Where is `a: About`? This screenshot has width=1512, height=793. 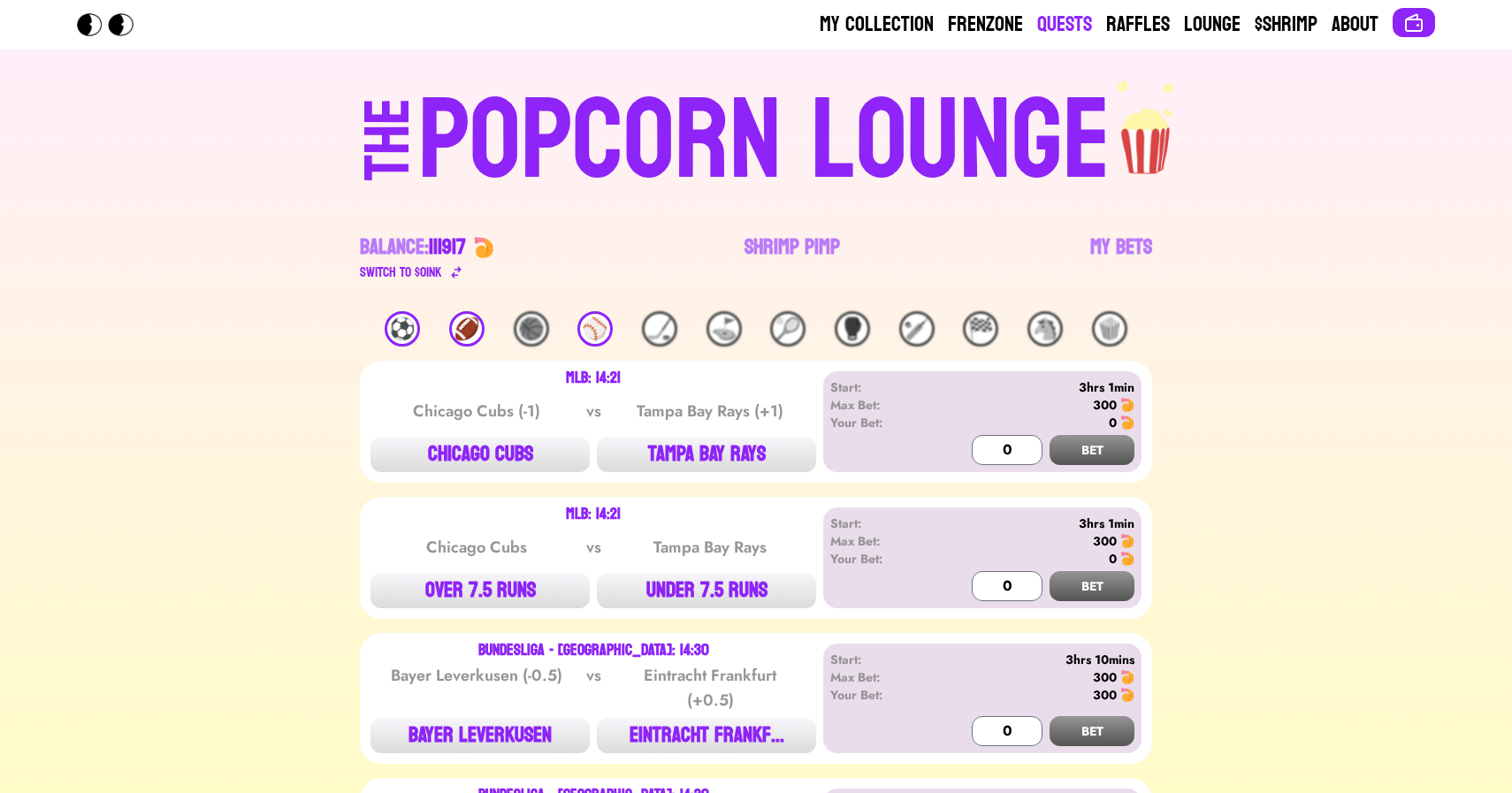 a: About is located at coordinates (1355, 25).